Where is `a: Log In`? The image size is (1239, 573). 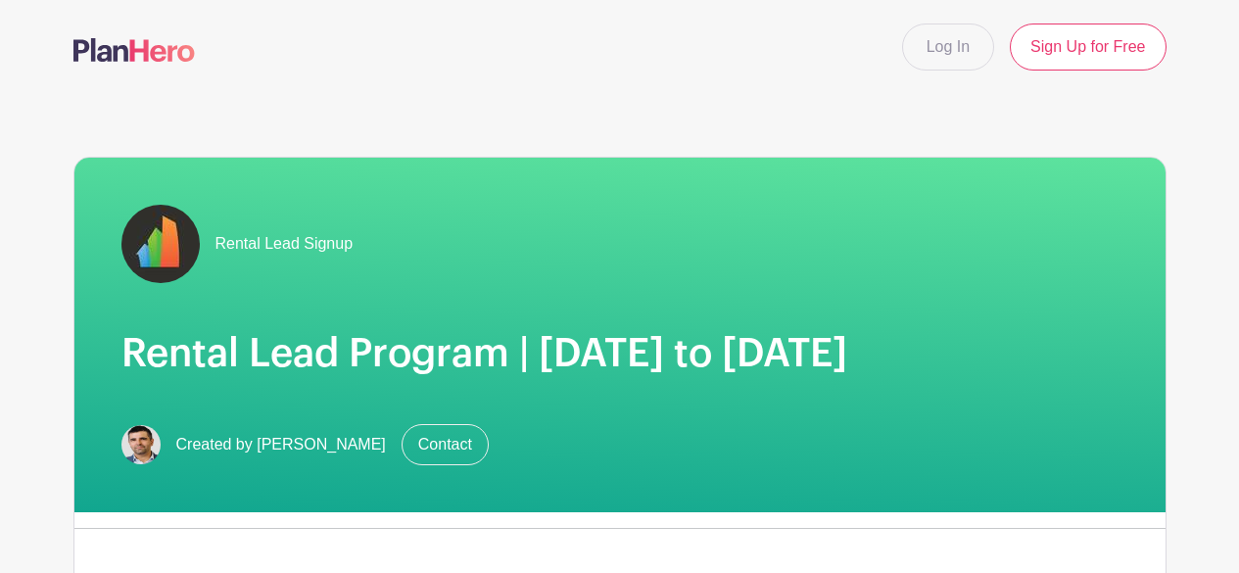 a: Log In is located at coordinates (948, 47).